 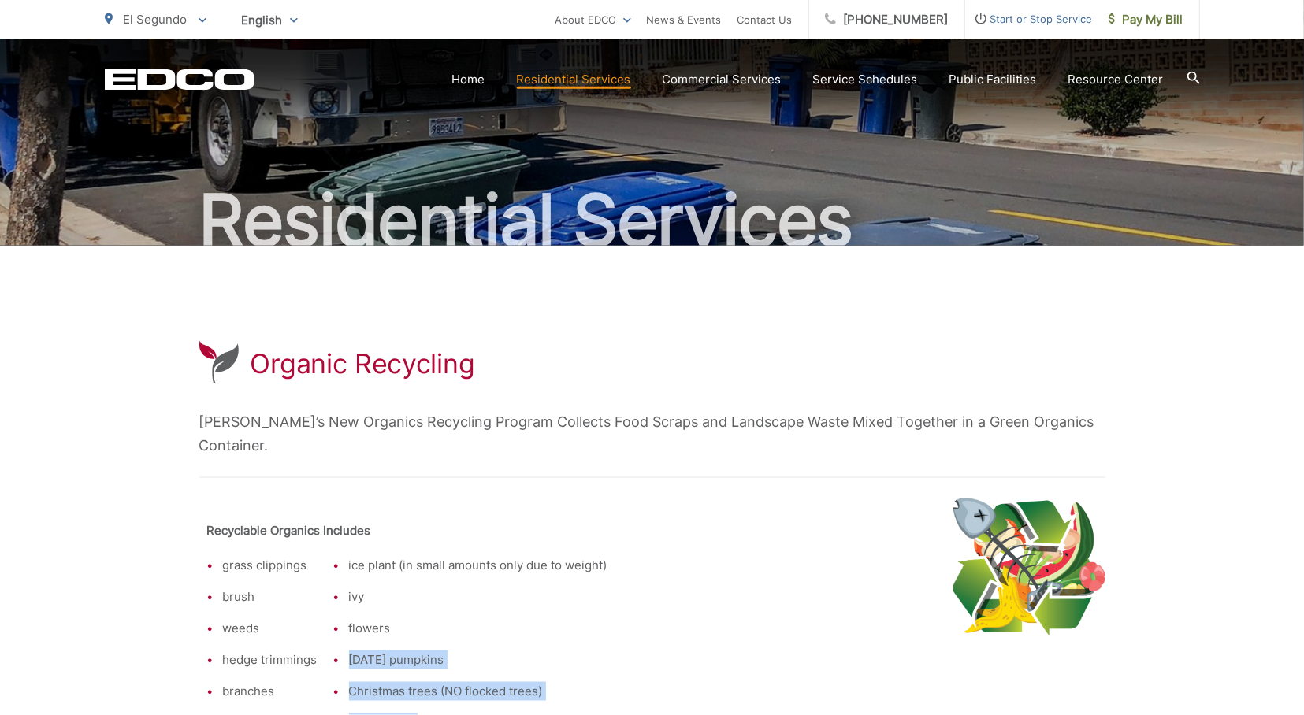 I want to click on li: grass clippings, so click(x=270, y=566).